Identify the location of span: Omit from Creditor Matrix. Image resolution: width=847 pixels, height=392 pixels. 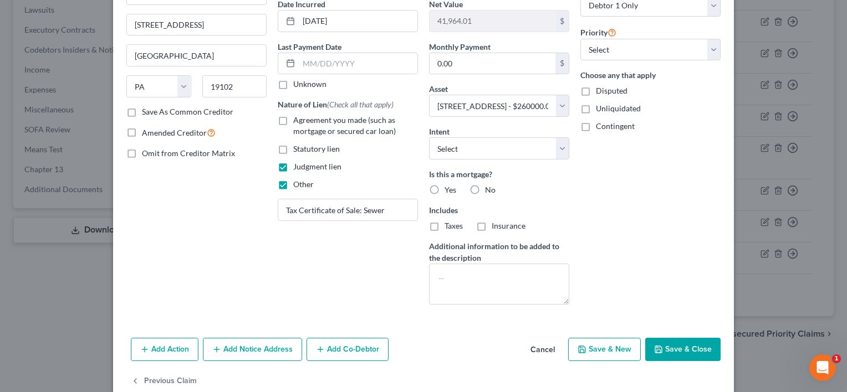
(188, 153).